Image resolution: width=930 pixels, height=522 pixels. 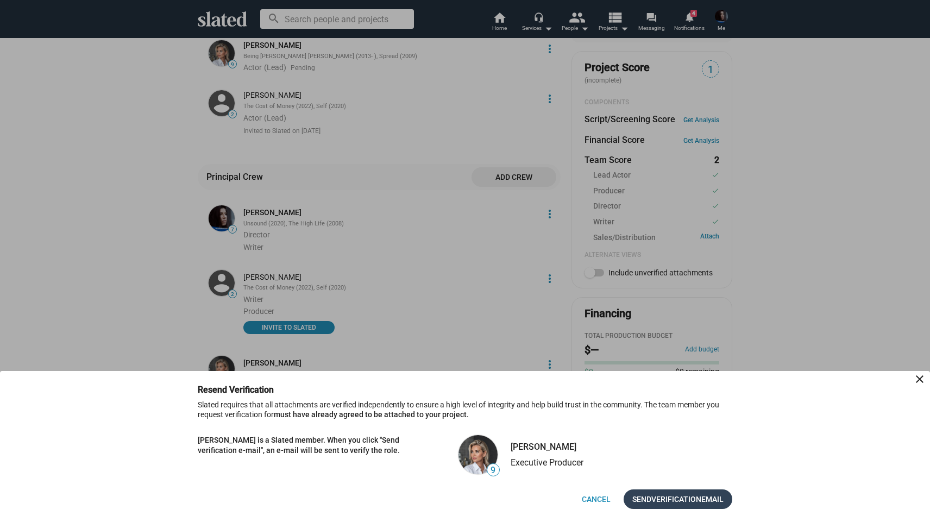 I want to click on button: Cancel, so click(x=596, y=499).